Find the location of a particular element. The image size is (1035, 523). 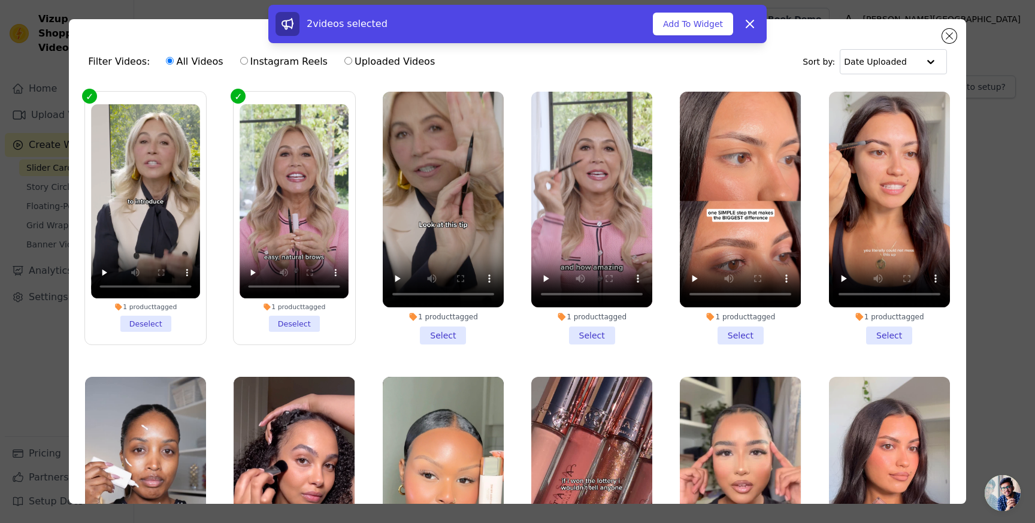

button: Add To Widget is located at coordinates (693, 24).